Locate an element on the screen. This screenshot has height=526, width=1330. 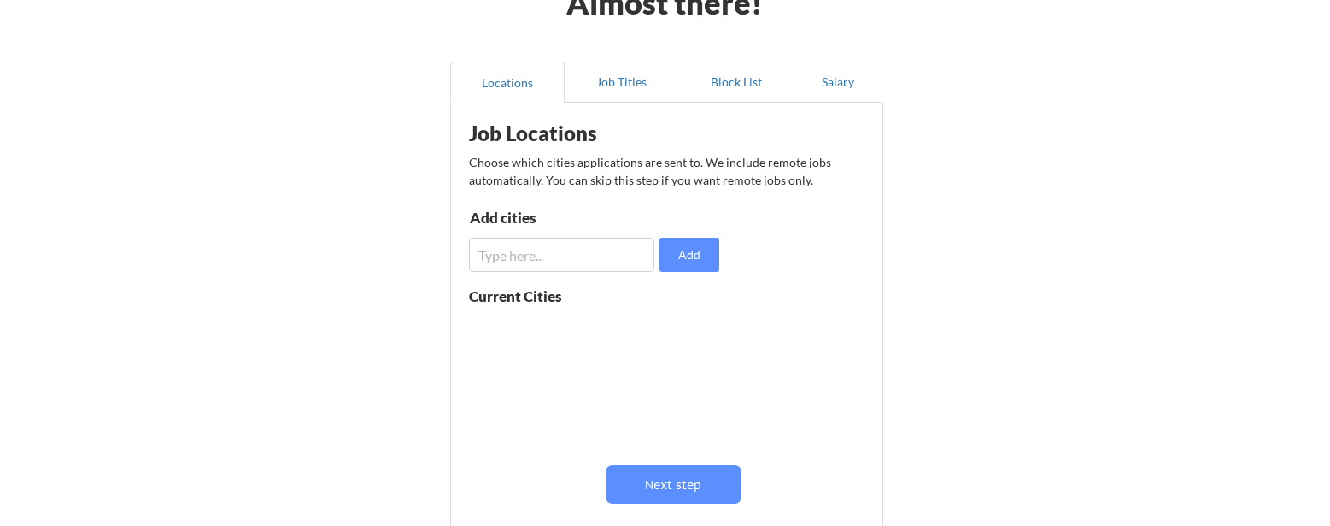
button: Next step is located at coordinates (673, 484).